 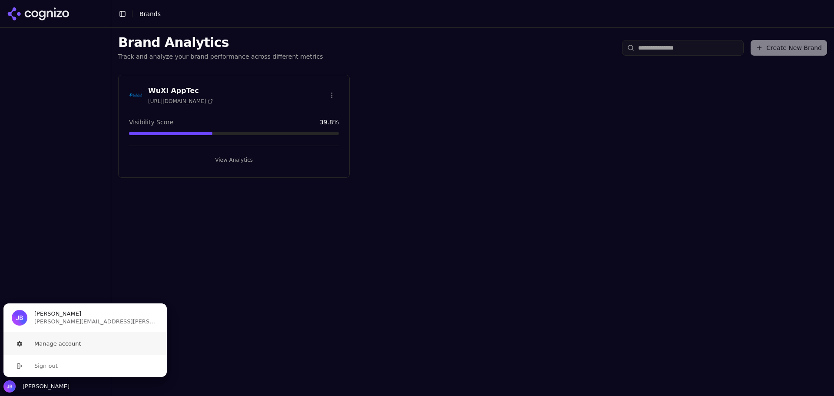 What do you see at coordinates (150, 14) in the screenshot?
I see `span: Brands` at bounding box center [150, 14].